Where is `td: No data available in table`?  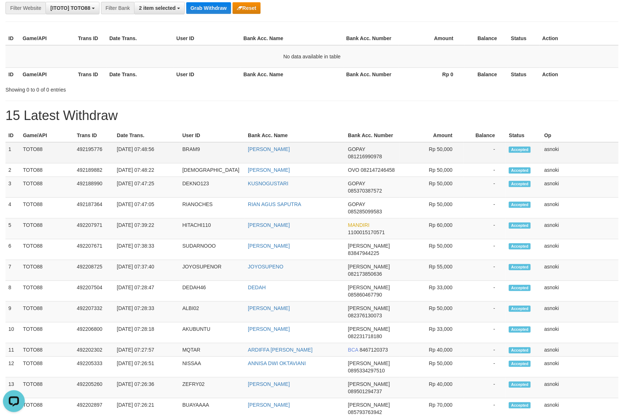
td: No data available in table is located at coordinates (312, 57).